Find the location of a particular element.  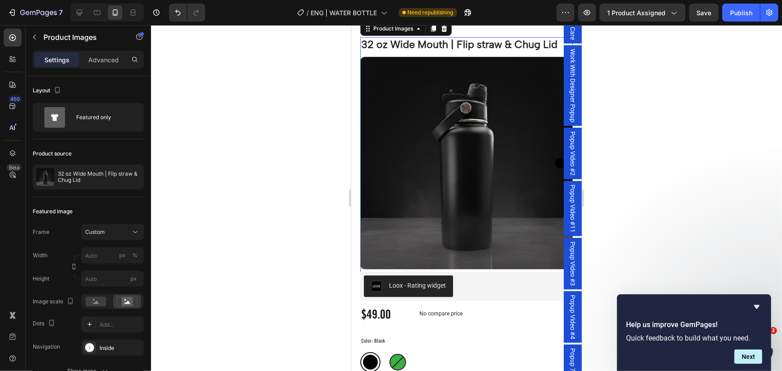

span: Popup Video #4 is located at coordinates (222, 292).